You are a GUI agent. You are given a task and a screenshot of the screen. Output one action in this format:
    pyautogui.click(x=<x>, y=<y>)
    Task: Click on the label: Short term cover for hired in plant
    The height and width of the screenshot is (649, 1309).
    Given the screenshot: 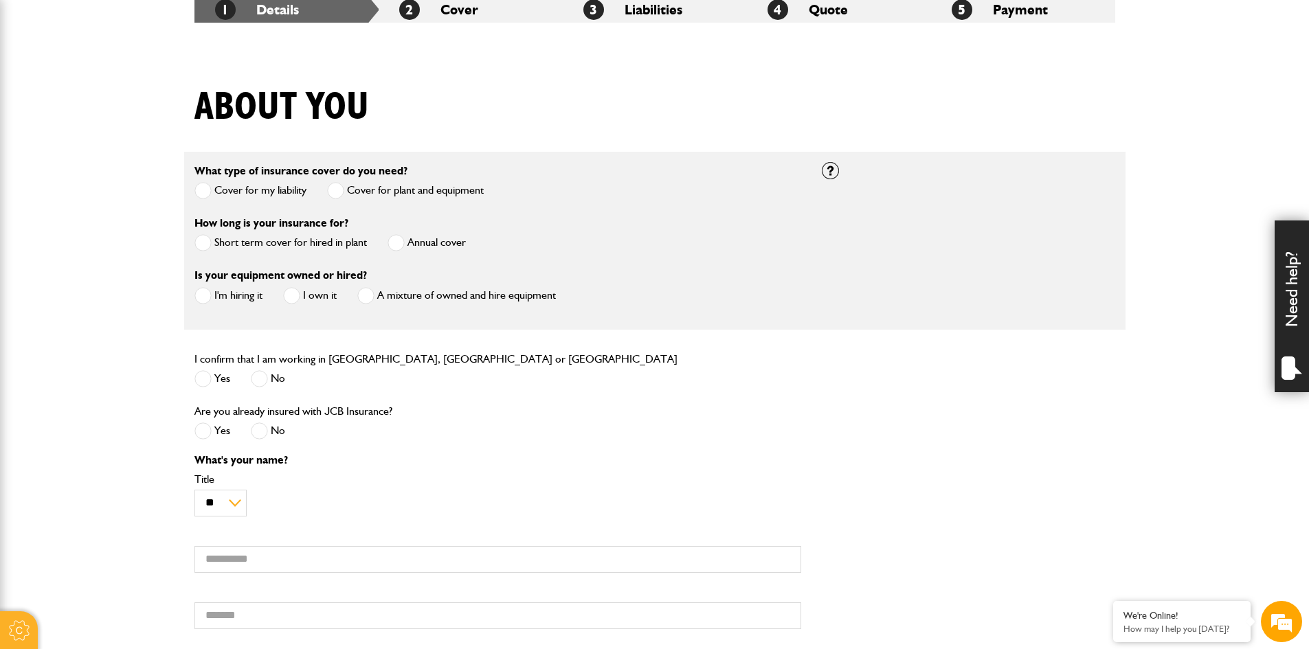 What is the action you would take?
    pyautogui.click(x=280, y=243)
    